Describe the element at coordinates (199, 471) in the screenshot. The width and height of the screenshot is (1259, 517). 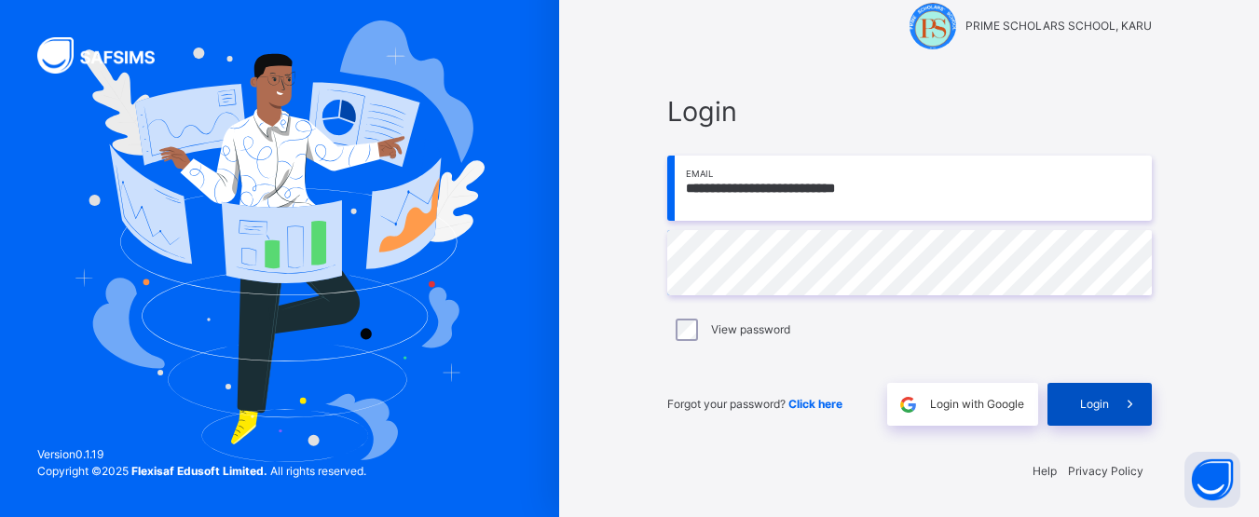
I see `strong: Flexisaf Edusoft Limited.` at that location.